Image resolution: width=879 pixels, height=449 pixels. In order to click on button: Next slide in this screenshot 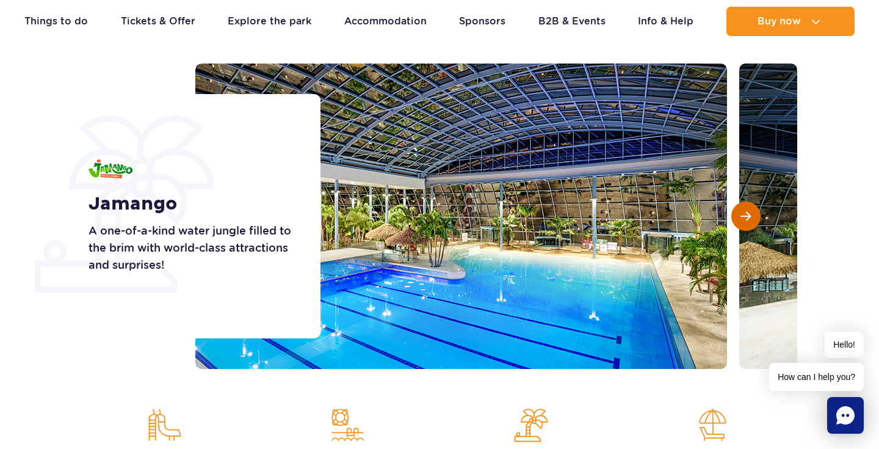, I will do `click(746, 216)`.